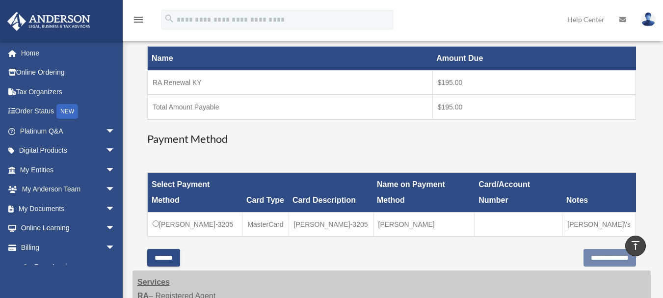 The width and height of the screenshot is (663, 298). I want to click on a: Billingarrow_drop_down, so click(66, 247).